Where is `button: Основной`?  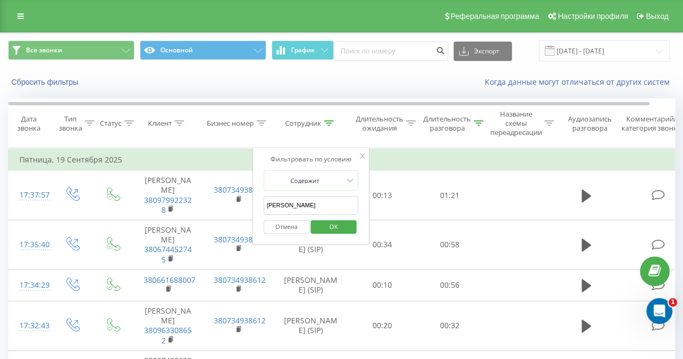
button: Основной is located at coordinates (203, 50).